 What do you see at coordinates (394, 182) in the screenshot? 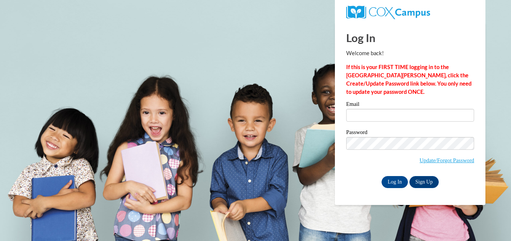
I see `input: Log In` at bounding box center [394, 182].